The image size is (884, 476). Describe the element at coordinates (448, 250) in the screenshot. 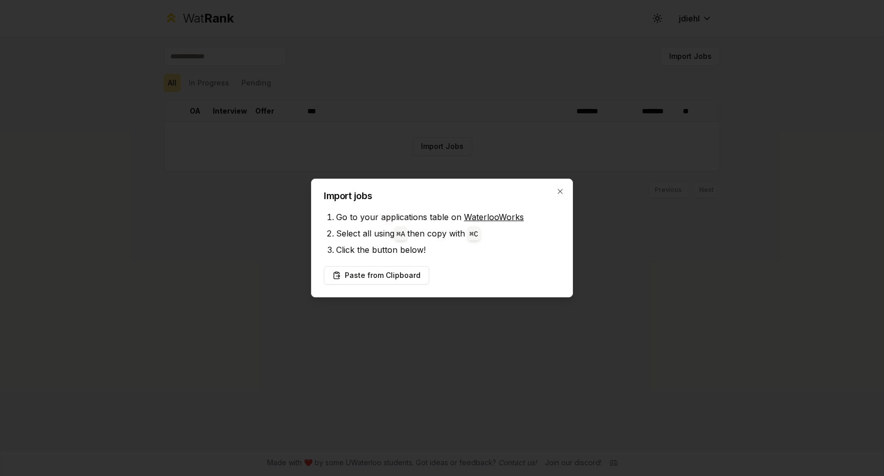

I see `li: Click the button below!` at that location.